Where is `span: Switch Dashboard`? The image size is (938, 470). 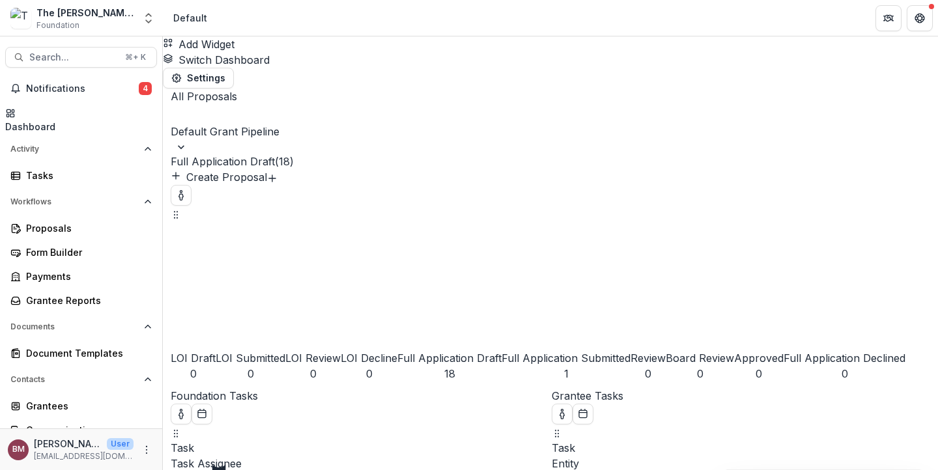
span: Switch Dashboard is located at coordinates (224, 60).